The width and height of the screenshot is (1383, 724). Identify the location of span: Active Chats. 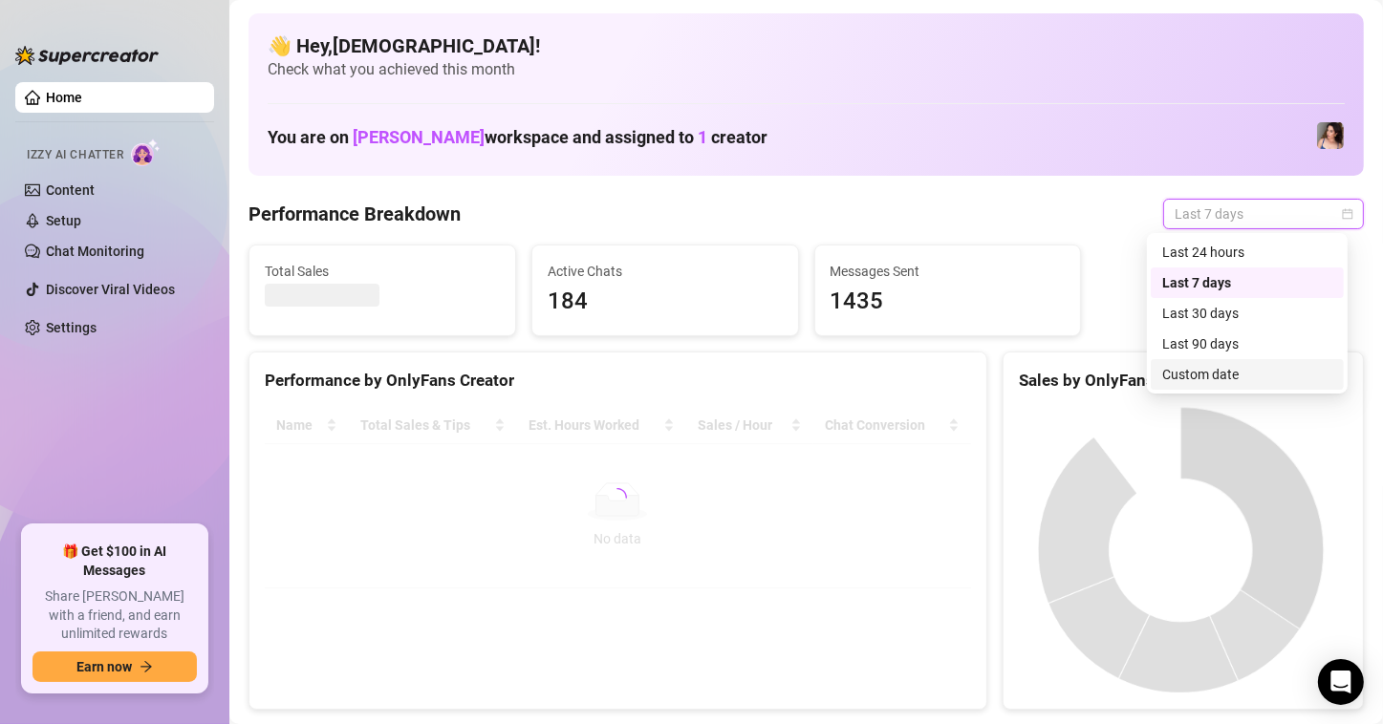
(665, 271).